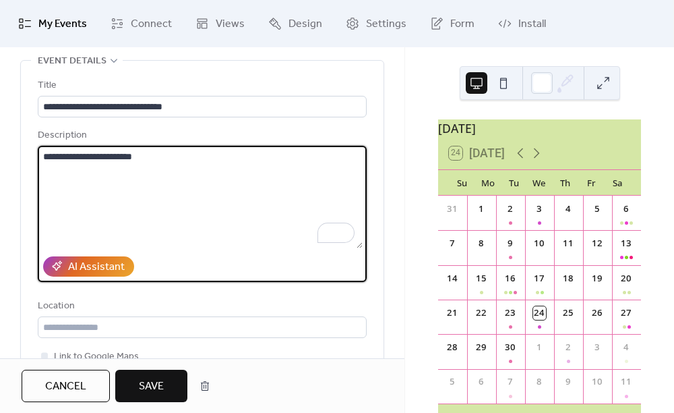 This screenshot has height=413, width=674. What do you see at coordinates (151, 386) in the screenshot?
I see `button: Save` at bounding box center [151, 386].